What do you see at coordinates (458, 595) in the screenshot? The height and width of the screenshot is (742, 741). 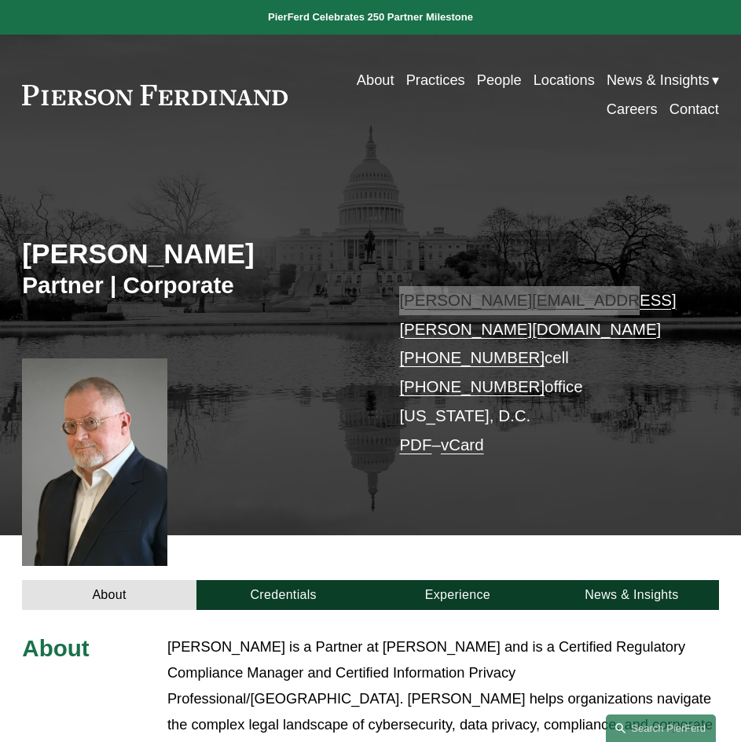 I see `a: Experience` at bounding box center [458, 595].